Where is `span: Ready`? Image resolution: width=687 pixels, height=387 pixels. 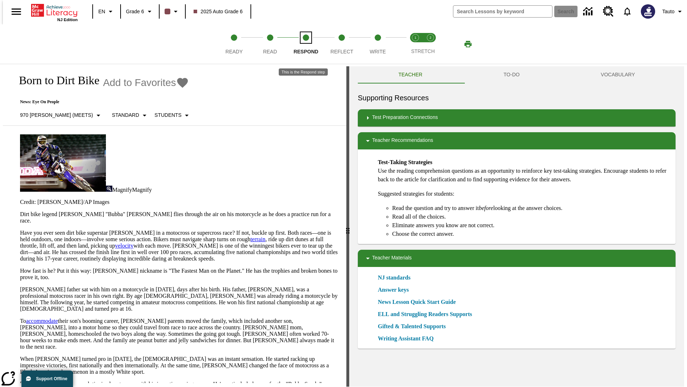
span: Ready is located at coordinates (234, 52).